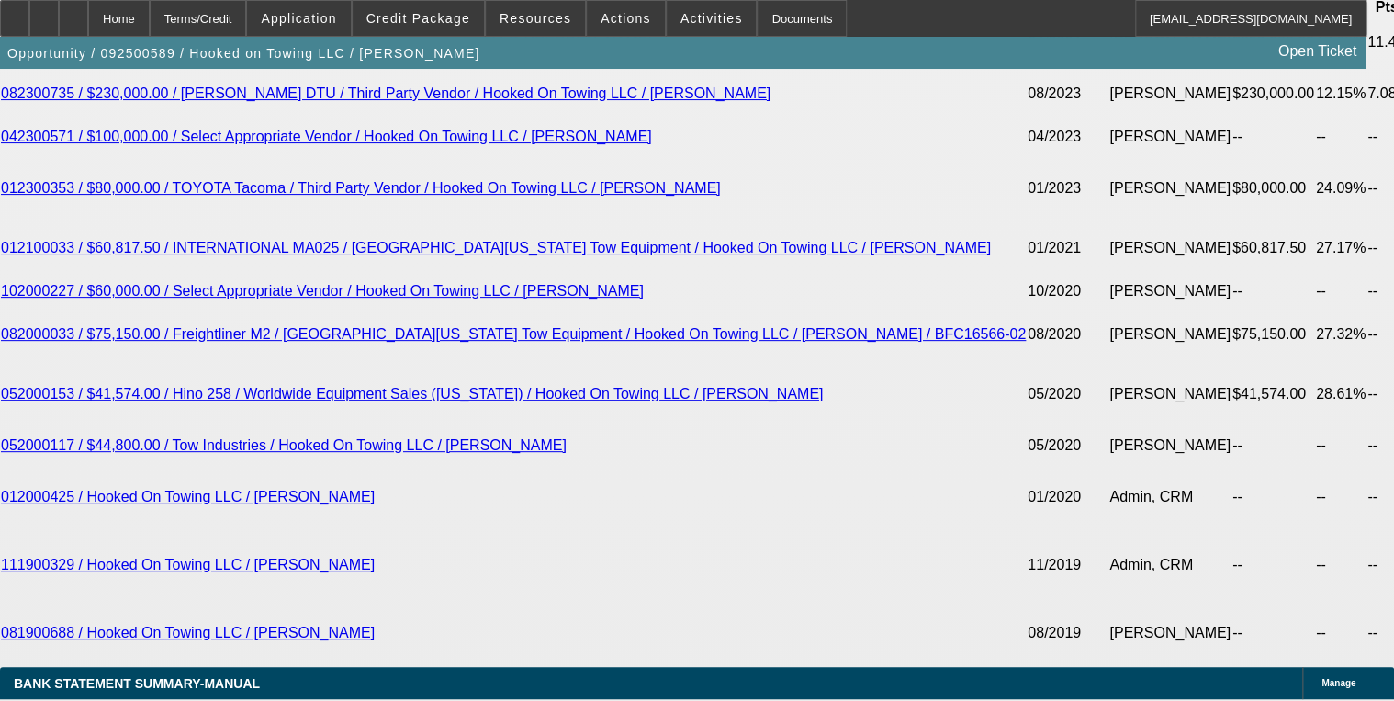 Image resolution: width=1394 pixels, height=701 pixels. Describe the element at coordinates (1067, 497) in the screenshot. I see `td: 01/2020` at that location.